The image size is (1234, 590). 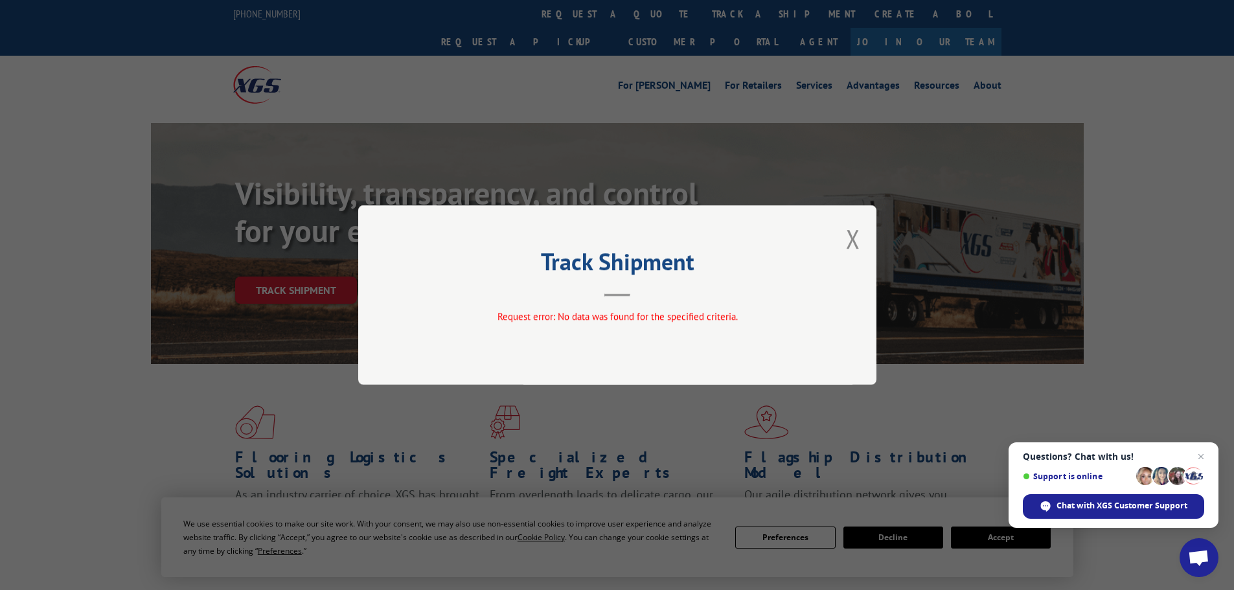 What do you see at coordinates (1114, 507) in the screenshot?
I see `div: Chat with XGS Customer Support` at bounding box center [1114, 507].